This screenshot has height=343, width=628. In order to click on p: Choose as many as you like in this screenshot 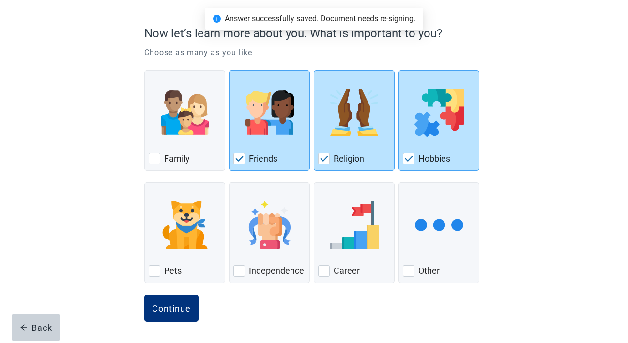, I will do `click(314, 53)`.